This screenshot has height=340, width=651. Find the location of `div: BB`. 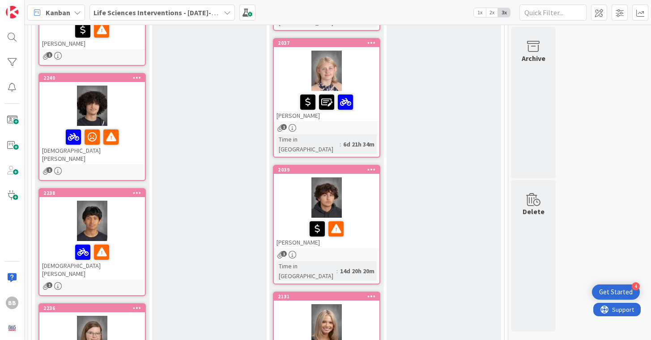

div: BB is located at coordinates (12, 303).